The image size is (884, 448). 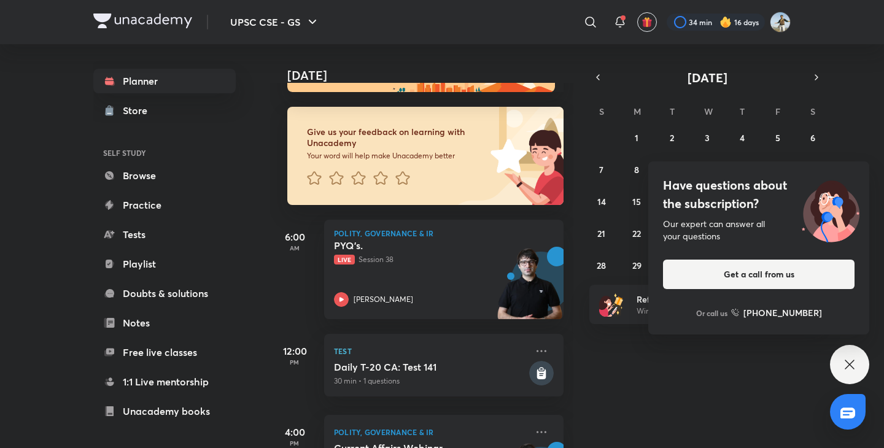 What do you see at coordinates (142, 21) in the screenshot?
I see `img: Company Logo` at bounding box center [142, 21].